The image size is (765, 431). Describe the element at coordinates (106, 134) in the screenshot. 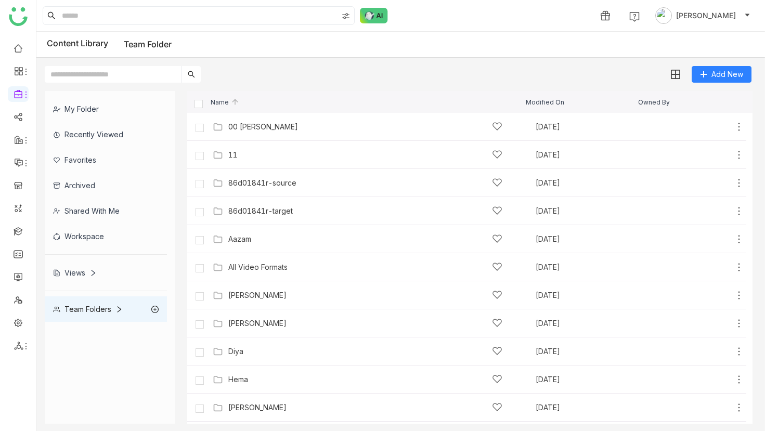

I see `div: Recently Viewed` at that location.